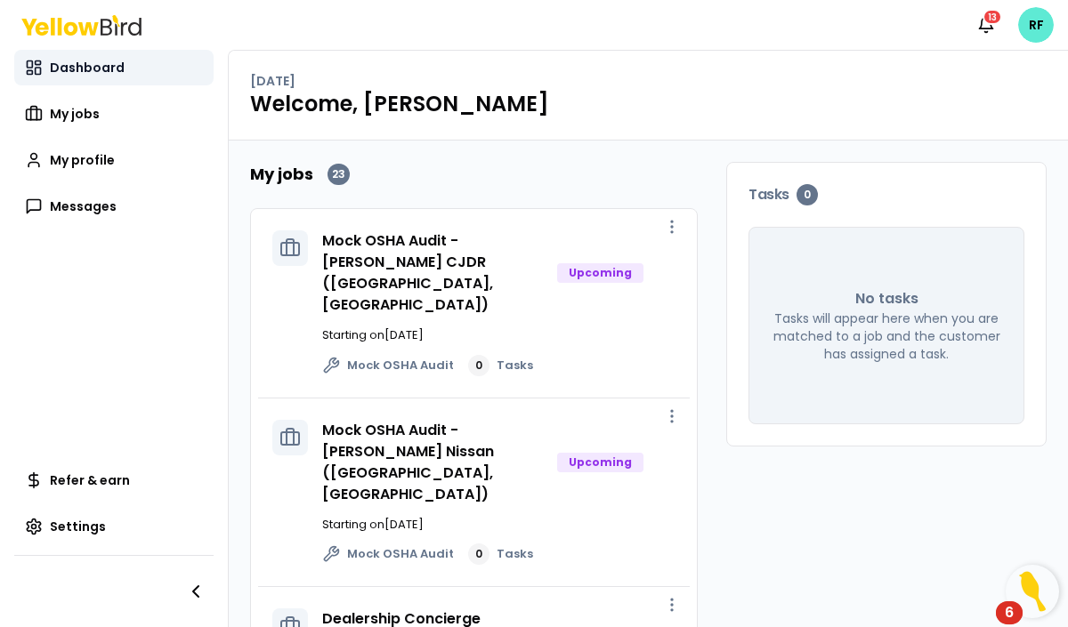 The image size is (1068, 627). I want to click on a: Settings, so click(114, 527).